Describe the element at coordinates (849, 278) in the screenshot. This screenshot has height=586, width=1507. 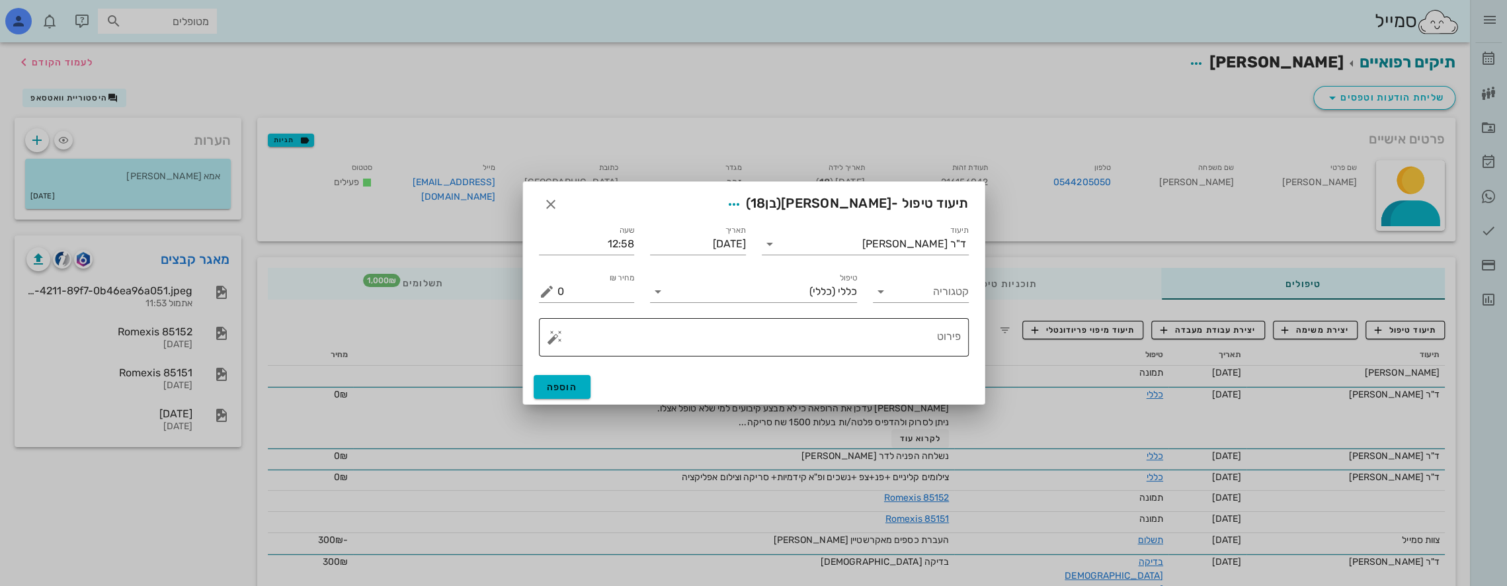
I see `label: טיפול` at that location.